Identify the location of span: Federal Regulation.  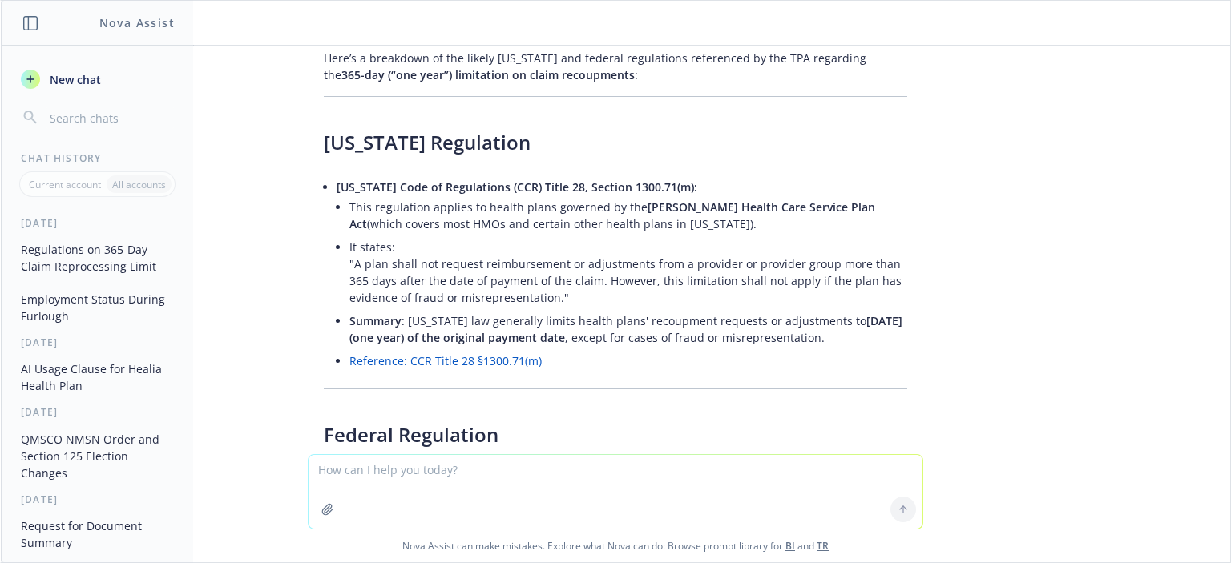
(411, 434).